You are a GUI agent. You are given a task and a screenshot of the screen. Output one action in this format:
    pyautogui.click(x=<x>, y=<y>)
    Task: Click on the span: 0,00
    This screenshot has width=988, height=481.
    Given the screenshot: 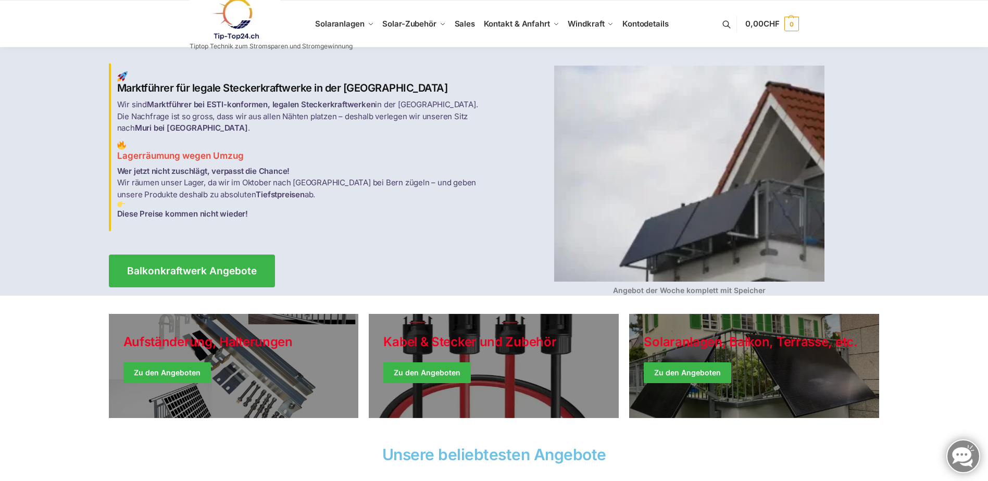 What is the action you would take?
    pyautogui.click(x=762, y=23)
    